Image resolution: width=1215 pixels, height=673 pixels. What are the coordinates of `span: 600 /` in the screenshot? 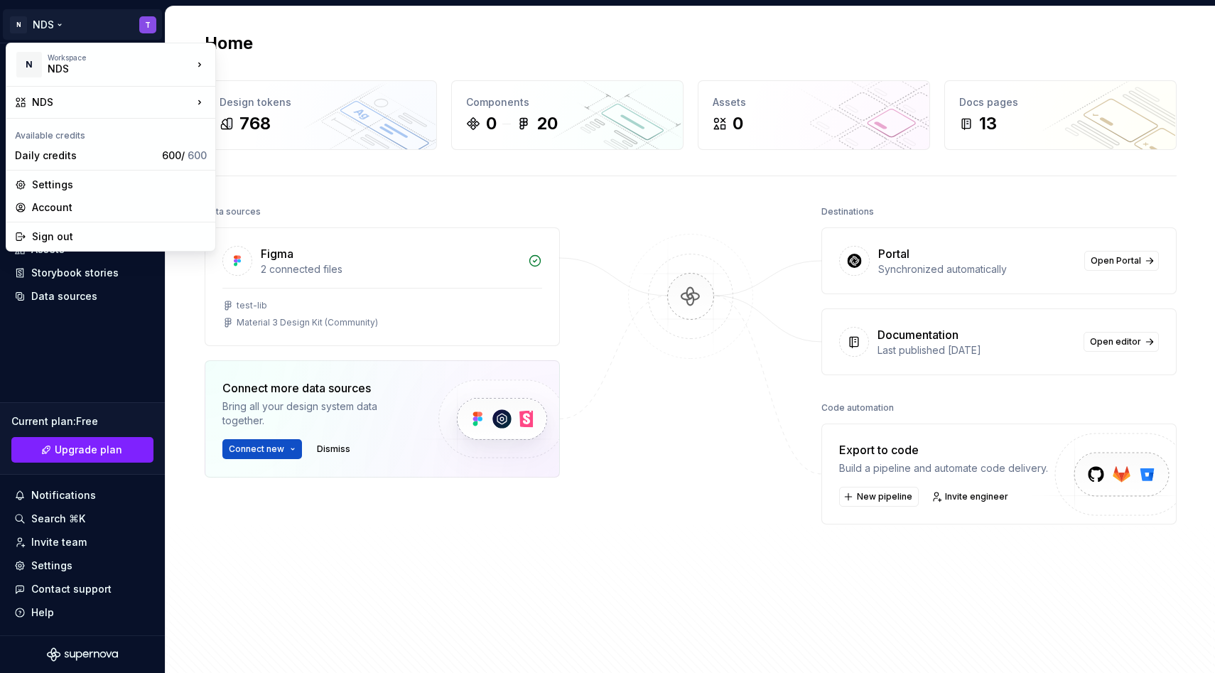 It's located at (184, 155).